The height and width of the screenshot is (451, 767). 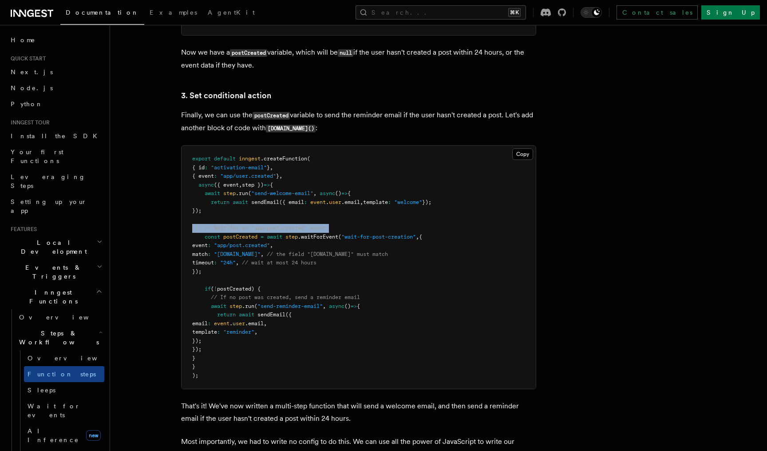 What do you see at coordinates (53, 435) in the screenshot?
I see `span: AI Inference` at bounding box center [53, 435].